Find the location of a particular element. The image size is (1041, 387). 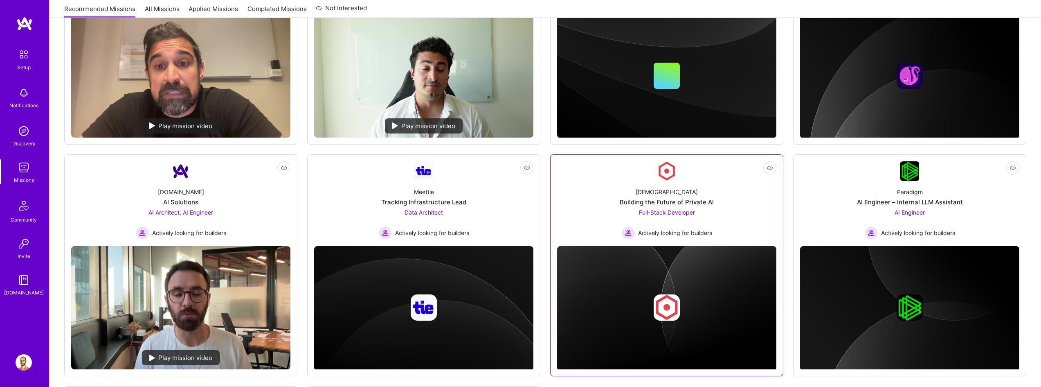

div: Missions is located at coordinates (24, 180).